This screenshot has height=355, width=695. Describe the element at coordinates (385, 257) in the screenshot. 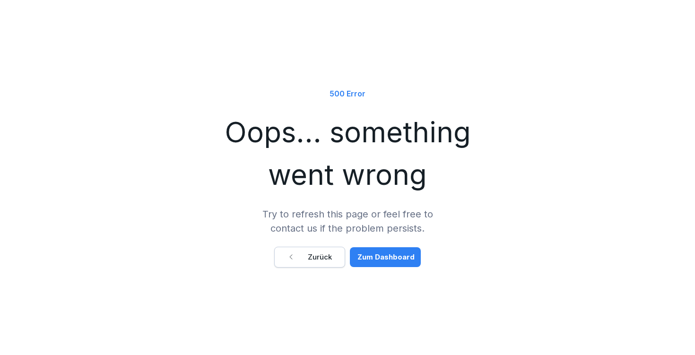

I see `a: Zum Dashboard` at that location.